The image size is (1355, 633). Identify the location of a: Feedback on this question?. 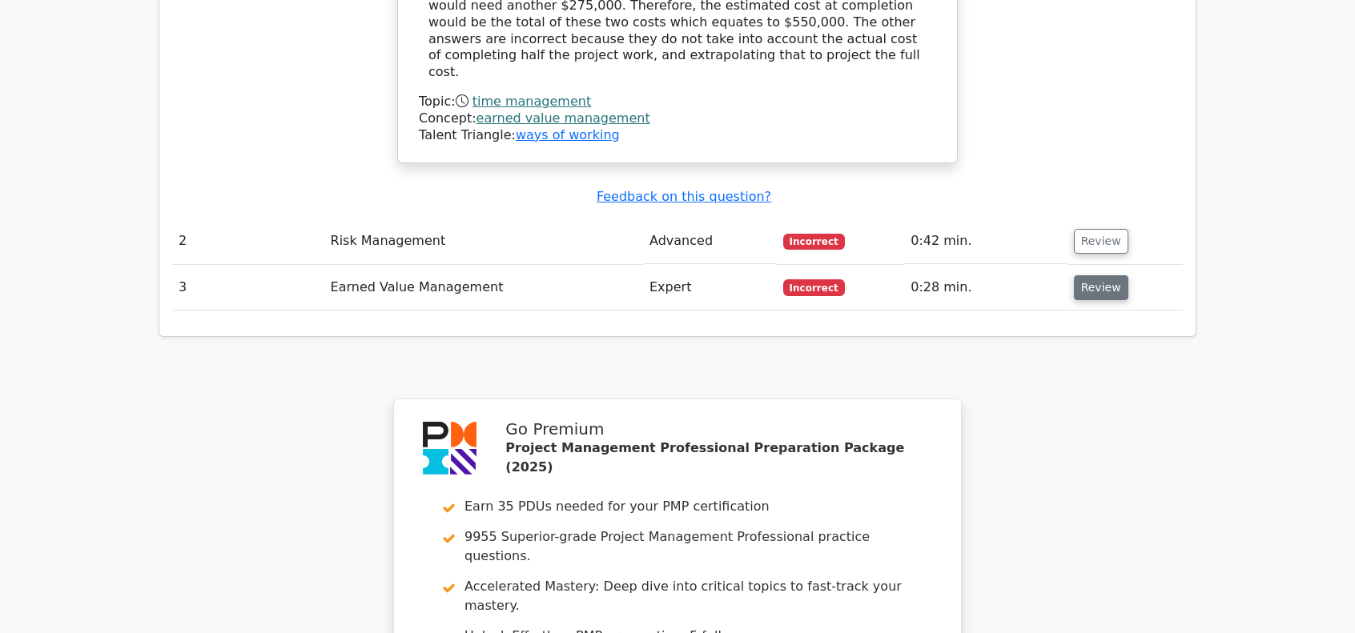
(684, 196).